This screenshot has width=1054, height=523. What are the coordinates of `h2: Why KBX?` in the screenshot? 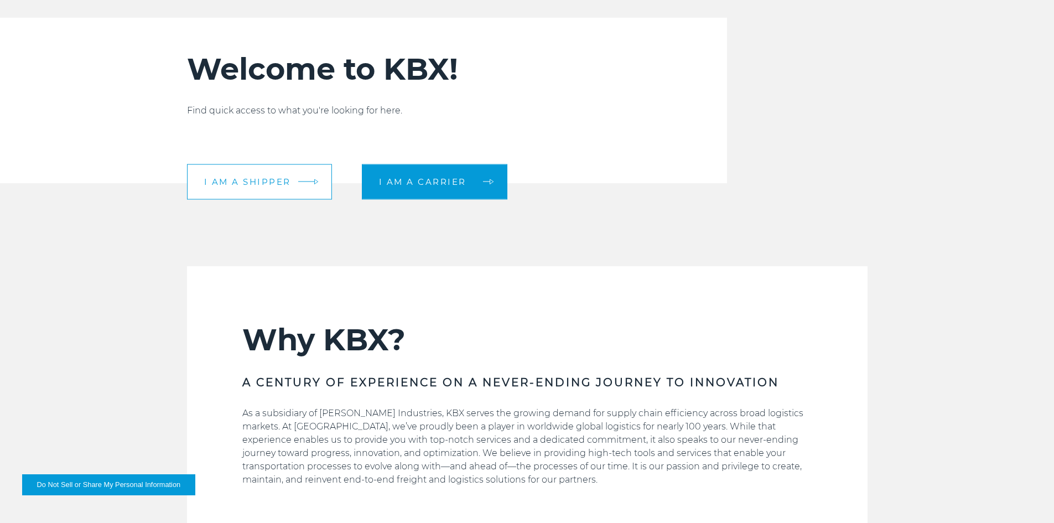 It's located at (527, 340).